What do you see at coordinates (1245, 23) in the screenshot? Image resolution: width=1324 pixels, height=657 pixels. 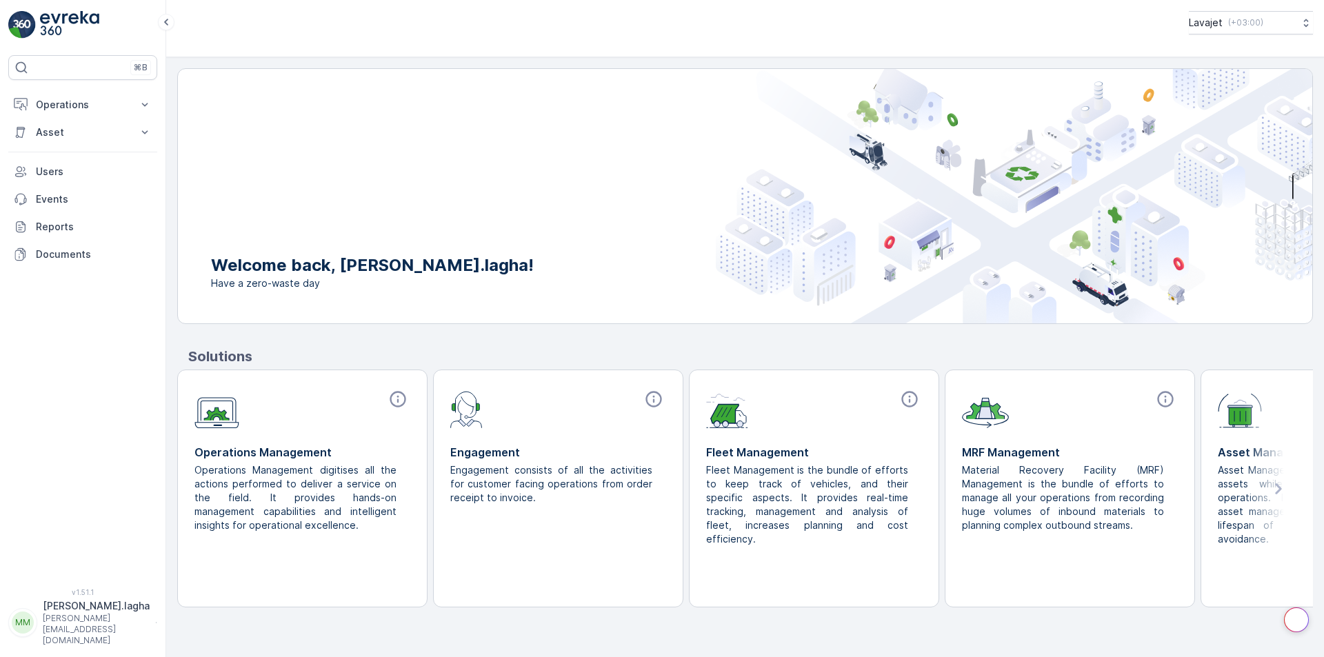 I see `p: ( +03:00 )` at bounding box center [1245, 23].